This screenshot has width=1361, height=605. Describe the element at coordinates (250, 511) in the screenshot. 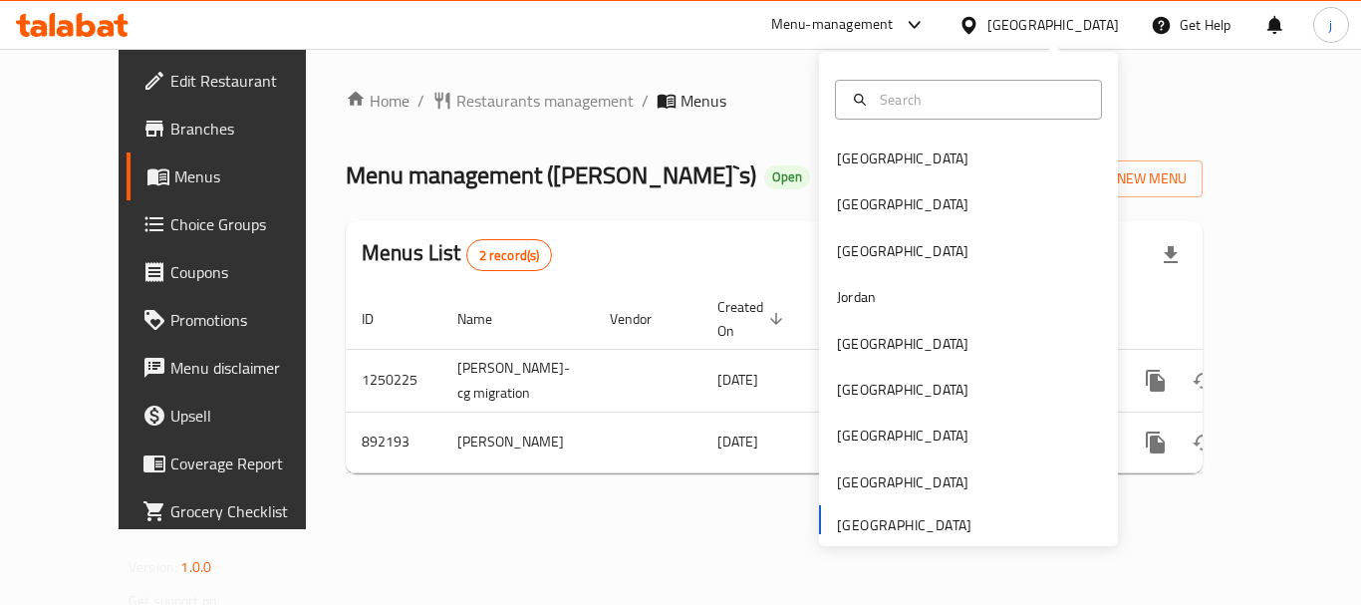

I see `span: Grocery Checklist` at that location.